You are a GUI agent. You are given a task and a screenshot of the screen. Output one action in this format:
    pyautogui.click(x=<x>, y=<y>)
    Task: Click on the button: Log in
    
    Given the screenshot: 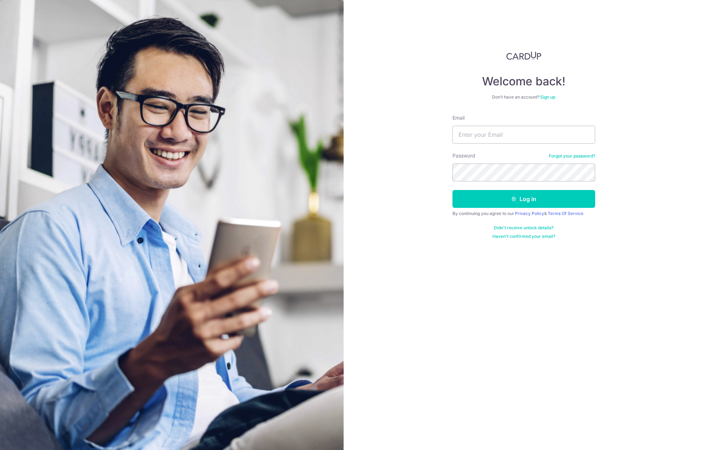 What is the action you would take?
    pyautogui.click(x=524, y=199)
    